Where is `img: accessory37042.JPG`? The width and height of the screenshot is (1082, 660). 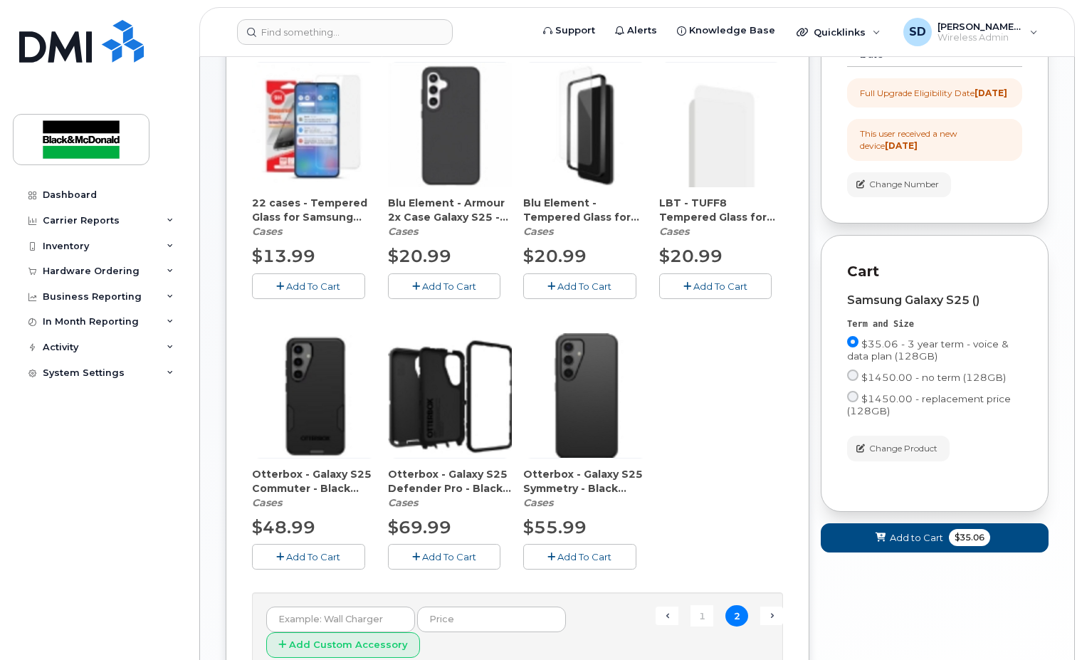 img: accessory37042.JPG is located at coordinates (314, 395).